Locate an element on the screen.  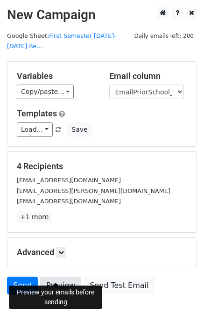
h2: New Campaign is located at coordinates (102, 15).